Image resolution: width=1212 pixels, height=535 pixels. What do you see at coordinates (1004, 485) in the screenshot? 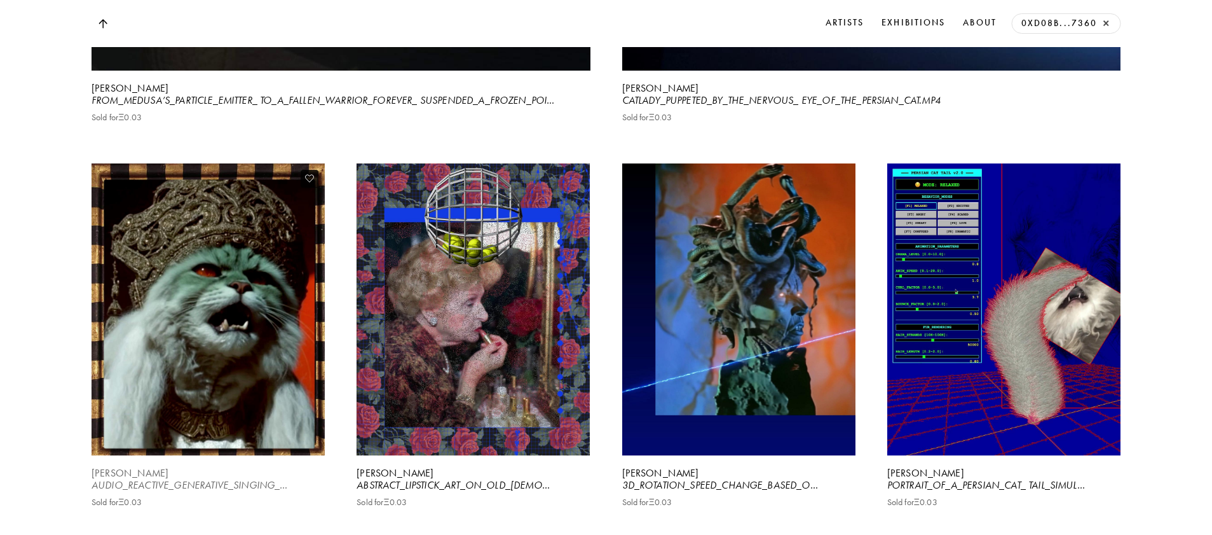
I see `div: PORTRAIT_OF_A_PERSIAN_CAT_ TAIL_SIMULATOR.MP4` at bounding box center [1004, 485].